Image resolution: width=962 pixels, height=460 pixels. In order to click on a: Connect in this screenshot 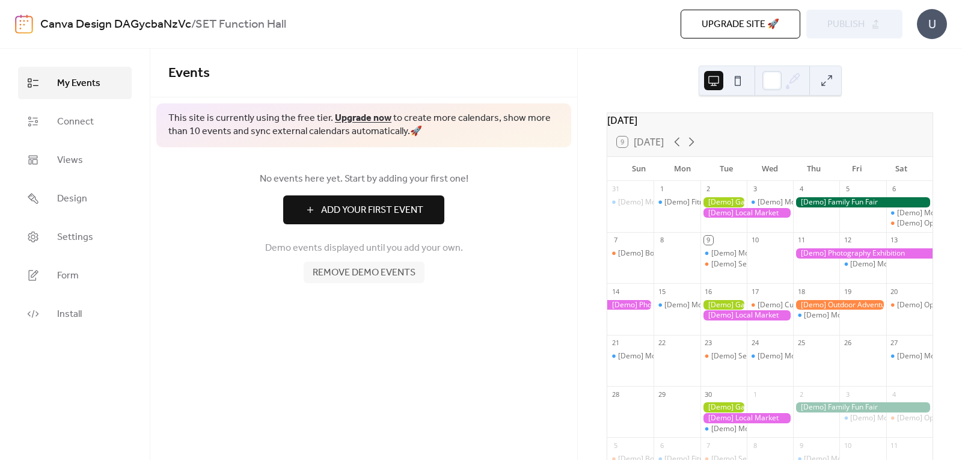, I will do `click(75, 121)`.